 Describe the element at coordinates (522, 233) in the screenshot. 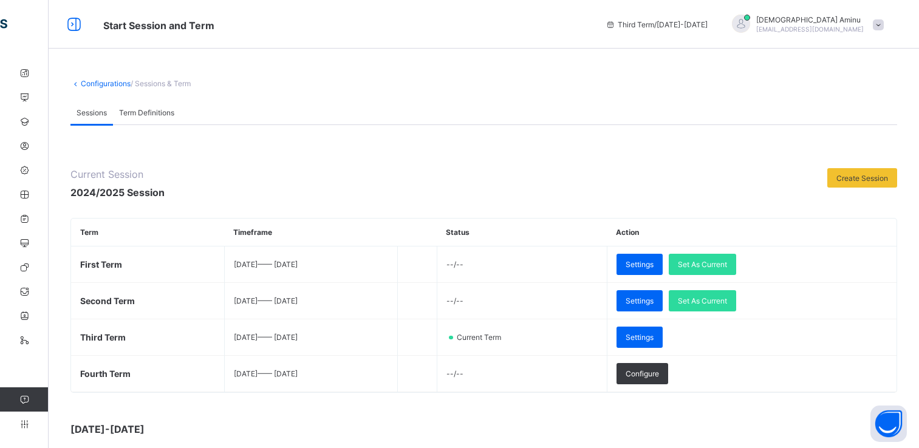

I see `th: Status` at that location.